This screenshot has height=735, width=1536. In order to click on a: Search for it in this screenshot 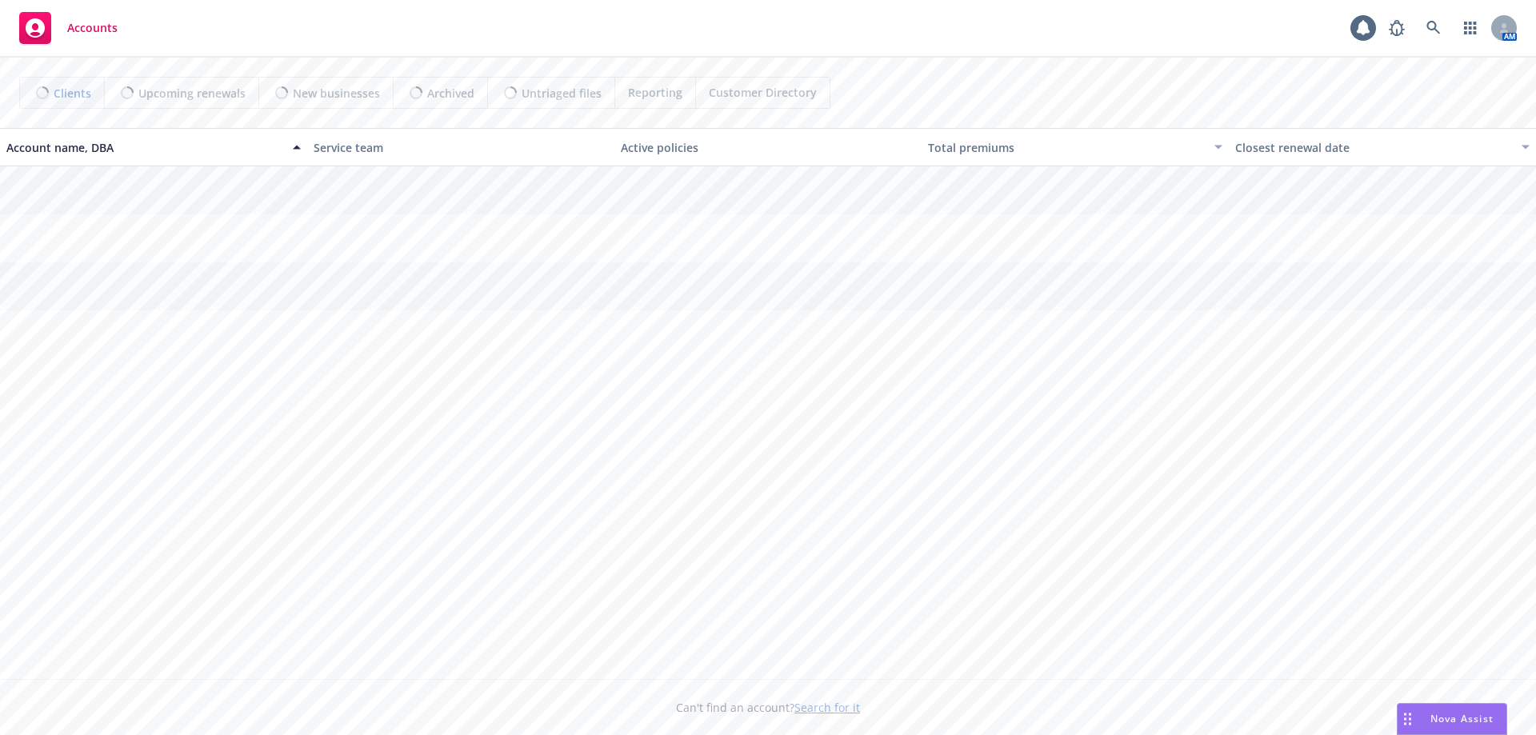, I will do `click(827, 707)`.